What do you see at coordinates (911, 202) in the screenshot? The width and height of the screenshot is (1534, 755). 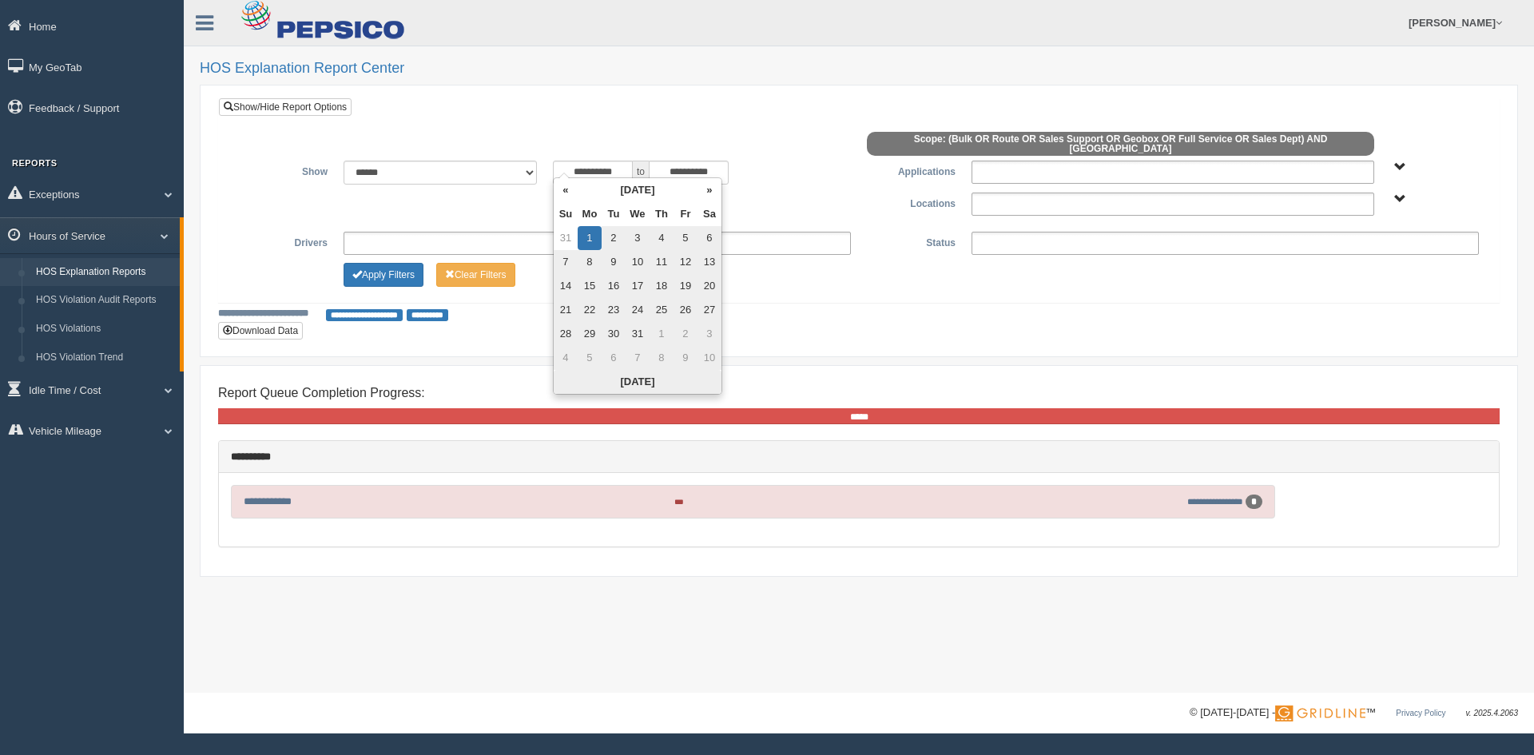 I see `label: Locations` at bounding box center [911, 202].